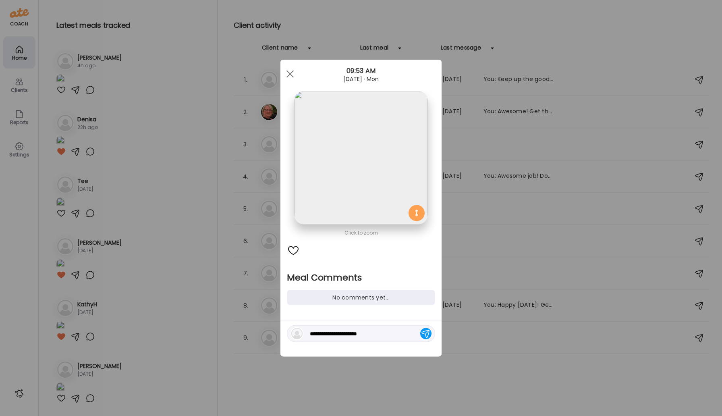  I want to click on img: bg-avatar-default.svg, so click(297, 334).